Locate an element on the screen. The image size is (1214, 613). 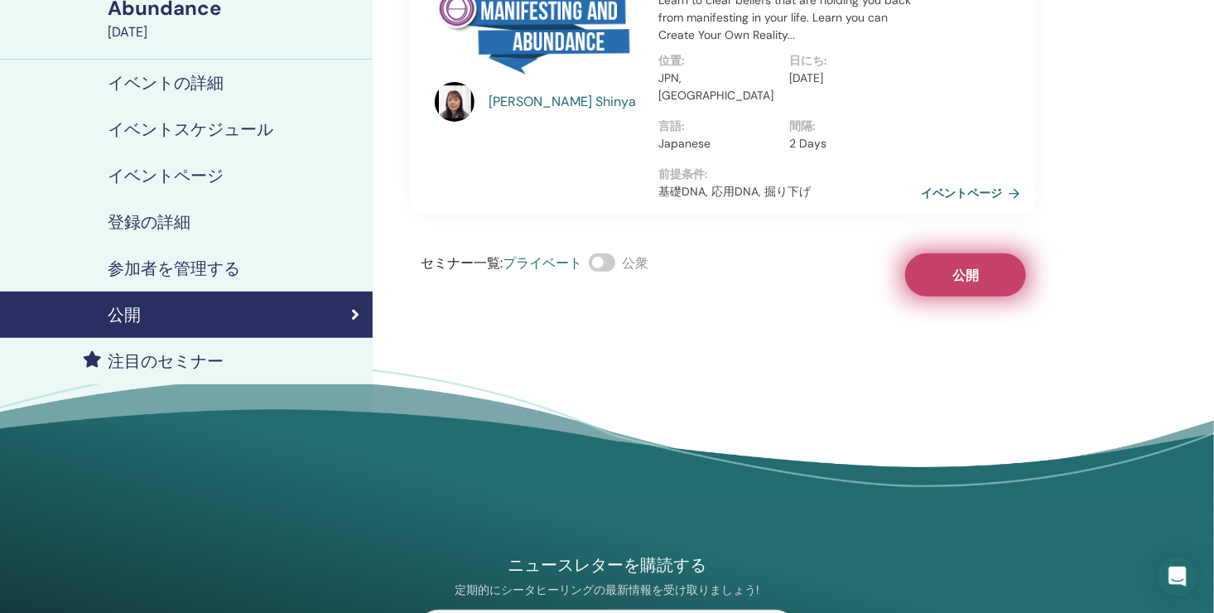
h4: イベントの詳細 is located at coordinates (166, 83).